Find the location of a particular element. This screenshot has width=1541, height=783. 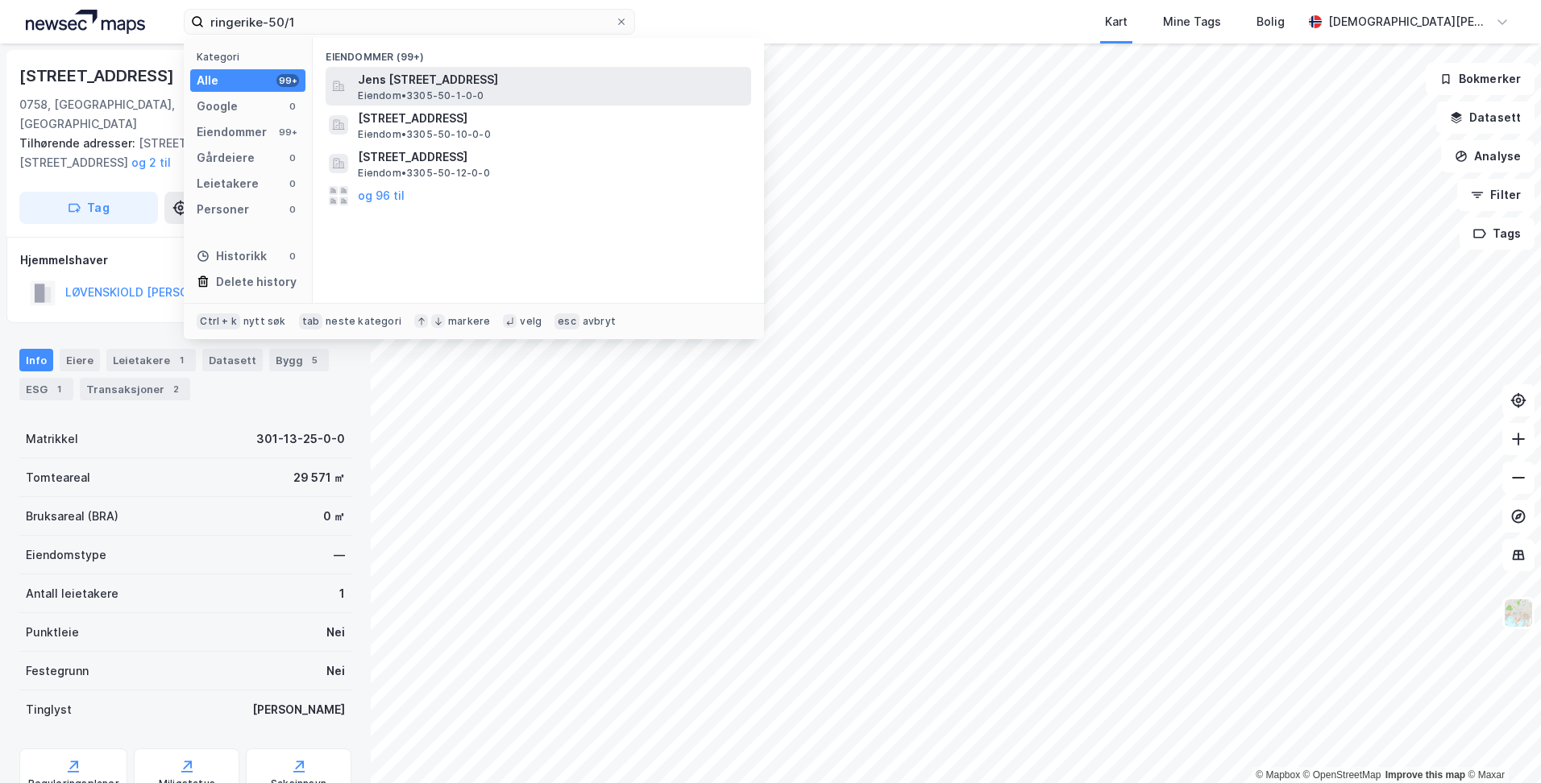

button: Bokmerker is located at coordinates (1479, 79).